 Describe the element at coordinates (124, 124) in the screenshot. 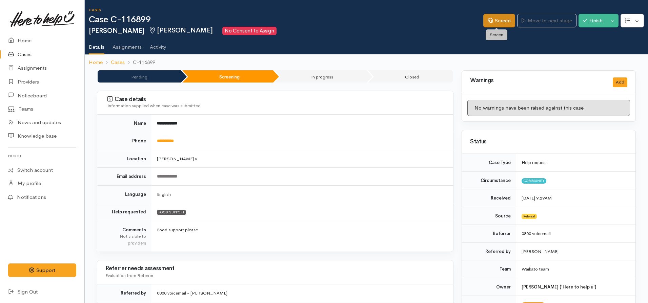

I see `td: Name` at that location.